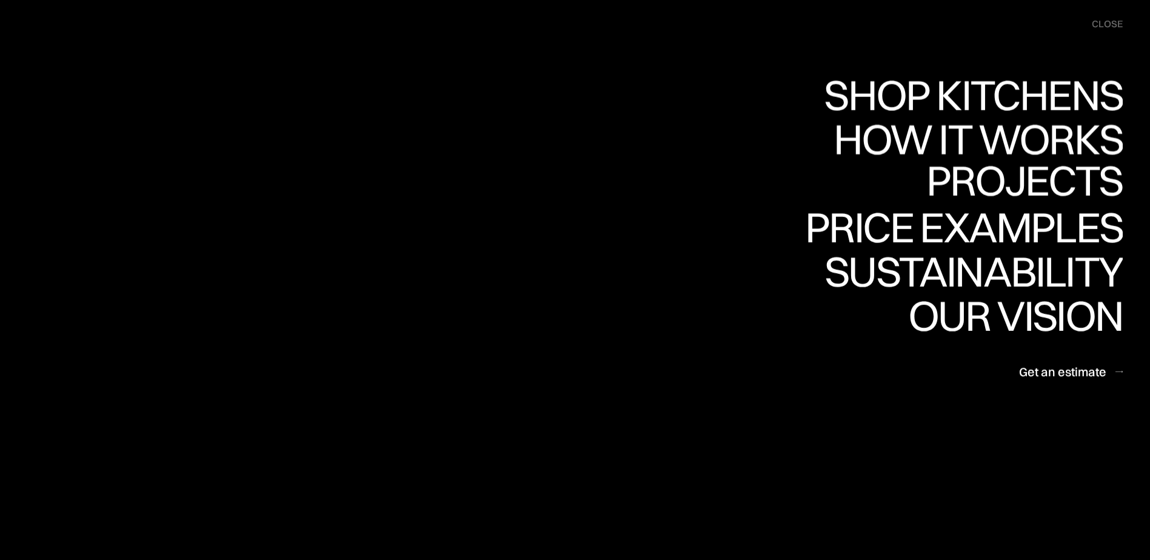 The height and width of the screenshot is (560, 1150). What do you see at coordinates (1010, 317) in the screenshot?
I see `a: Our visionOur vision` at bounding box center [1010, 317].